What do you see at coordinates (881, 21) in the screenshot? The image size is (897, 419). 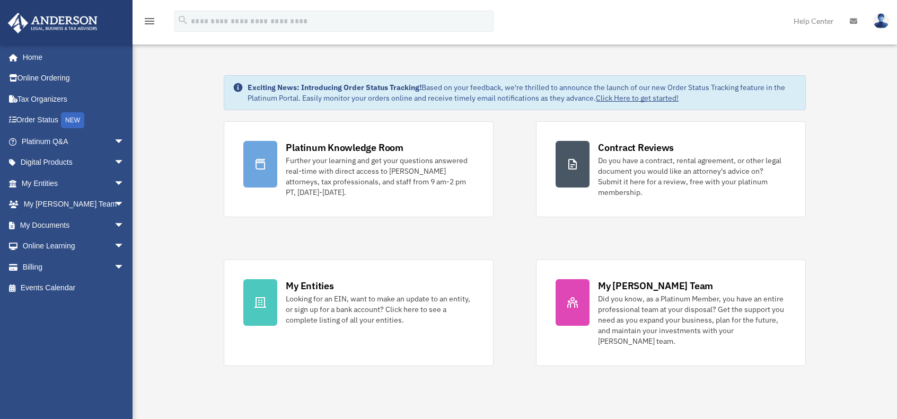 I see `img: User Pic` at bounding box center [881, 21].